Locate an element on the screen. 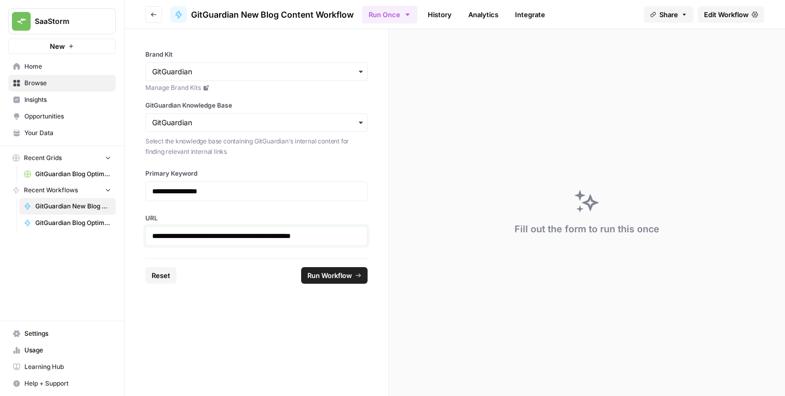 This screenshot has width=785, height=396. a: Analytics is located at coordinates (484, 15).